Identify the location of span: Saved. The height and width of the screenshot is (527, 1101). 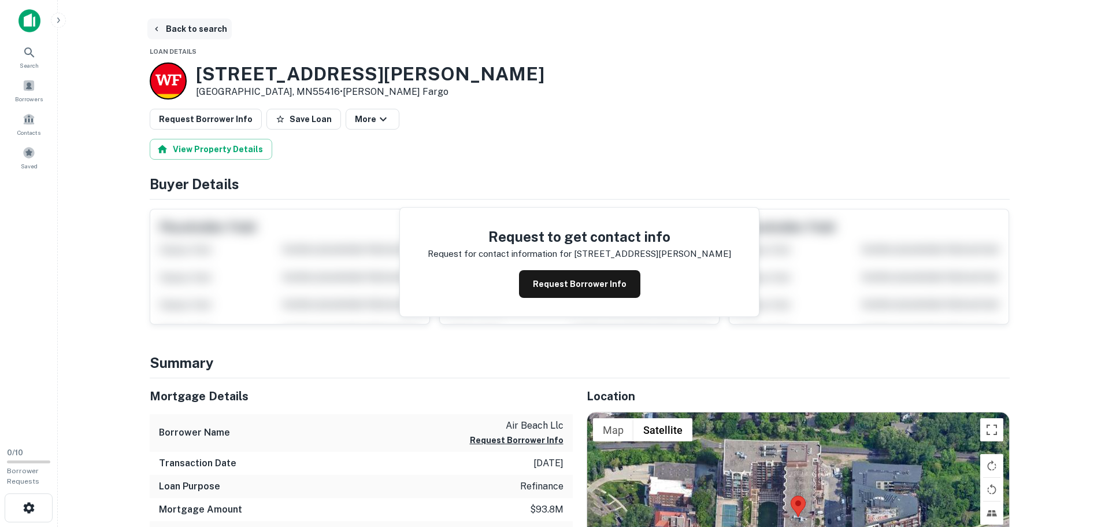
(29, 166).